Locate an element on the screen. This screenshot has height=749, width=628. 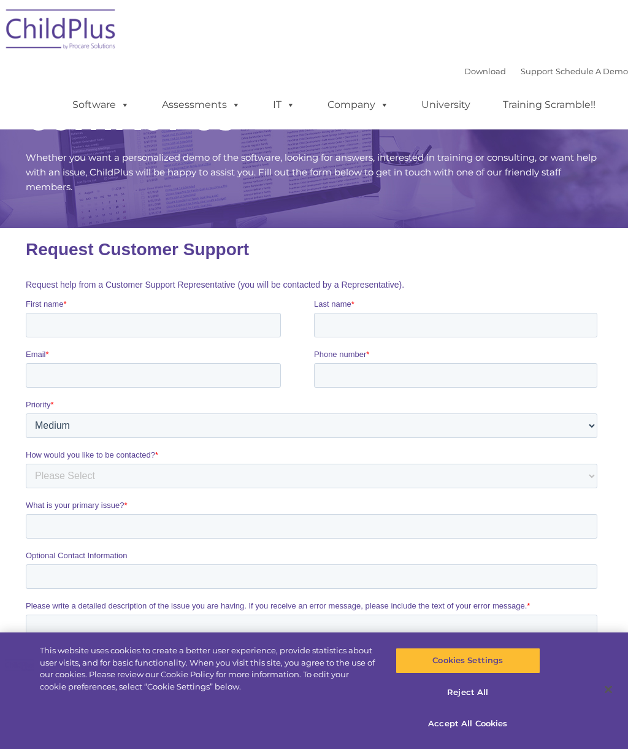
a: Company is located at coordinates (358, 105).